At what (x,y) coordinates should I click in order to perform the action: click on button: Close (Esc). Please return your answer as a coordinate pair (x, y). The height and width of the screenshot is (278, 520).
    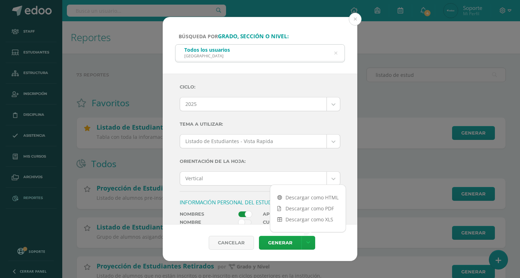
    Looking at the image, I should click on (355, 19).